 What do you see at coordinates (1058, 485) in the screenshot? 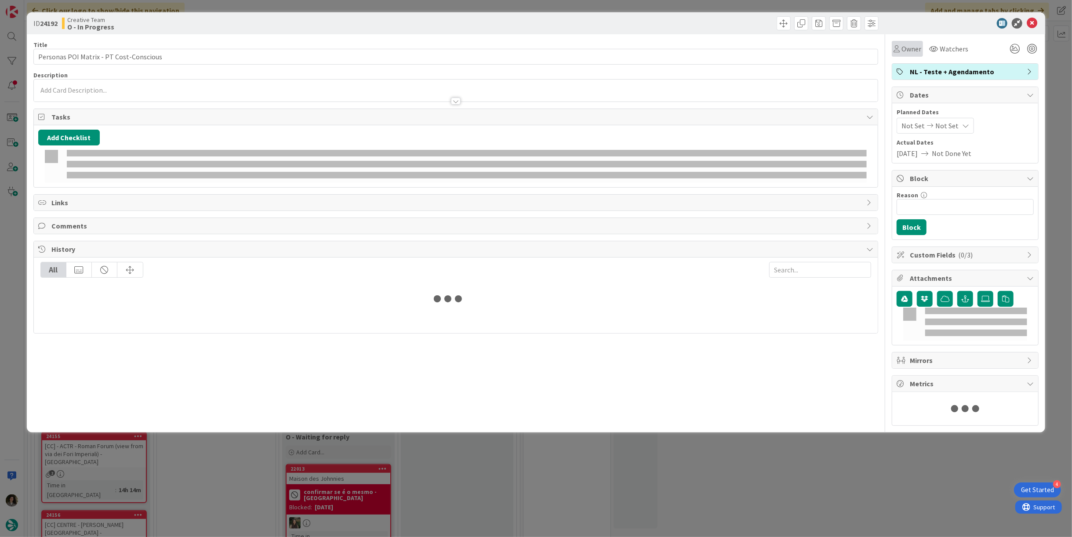
I see `div: 4` at bounding box center [1058, 485].